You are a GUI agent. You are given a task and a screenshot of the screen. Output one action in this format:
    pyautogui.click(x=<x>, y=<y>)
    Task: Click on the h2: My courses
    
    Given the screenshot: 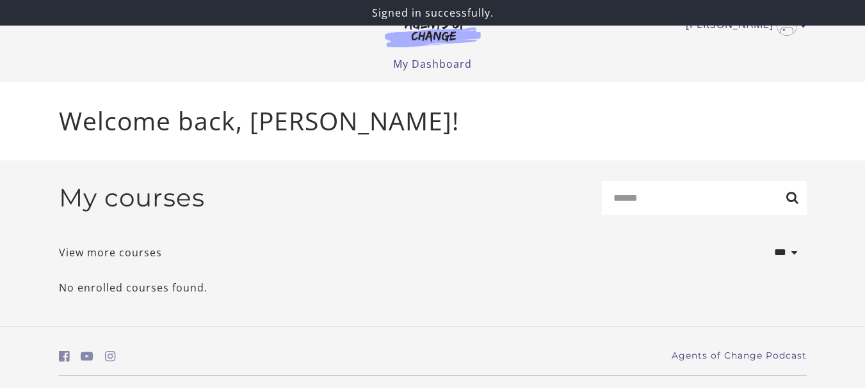 What is the action you would take?
    pyautogui.click(x=132, y=198)
    